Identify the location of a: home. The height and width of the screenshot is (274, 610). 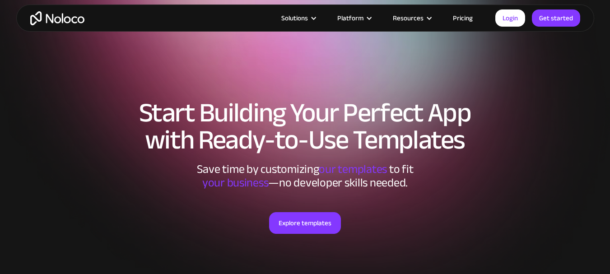
(57, 18).